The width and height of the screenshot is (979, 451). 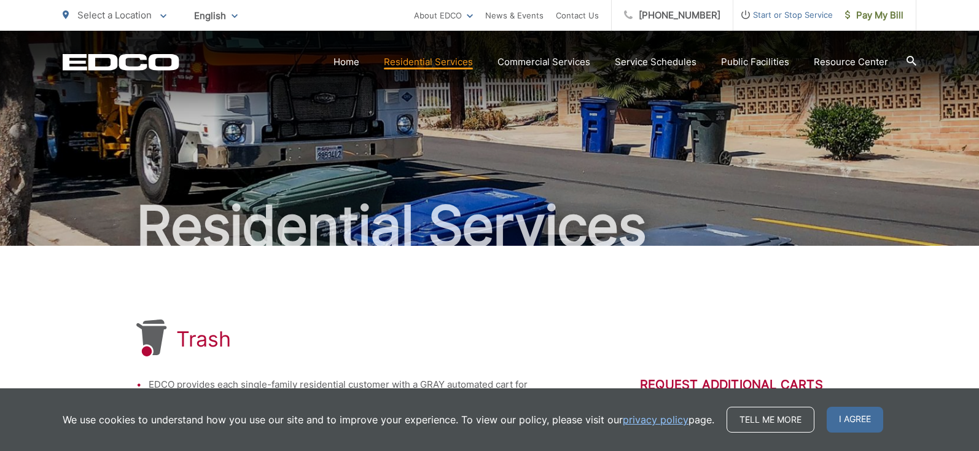 I want to click on a: Residential Services, so click(x=428, y=62).